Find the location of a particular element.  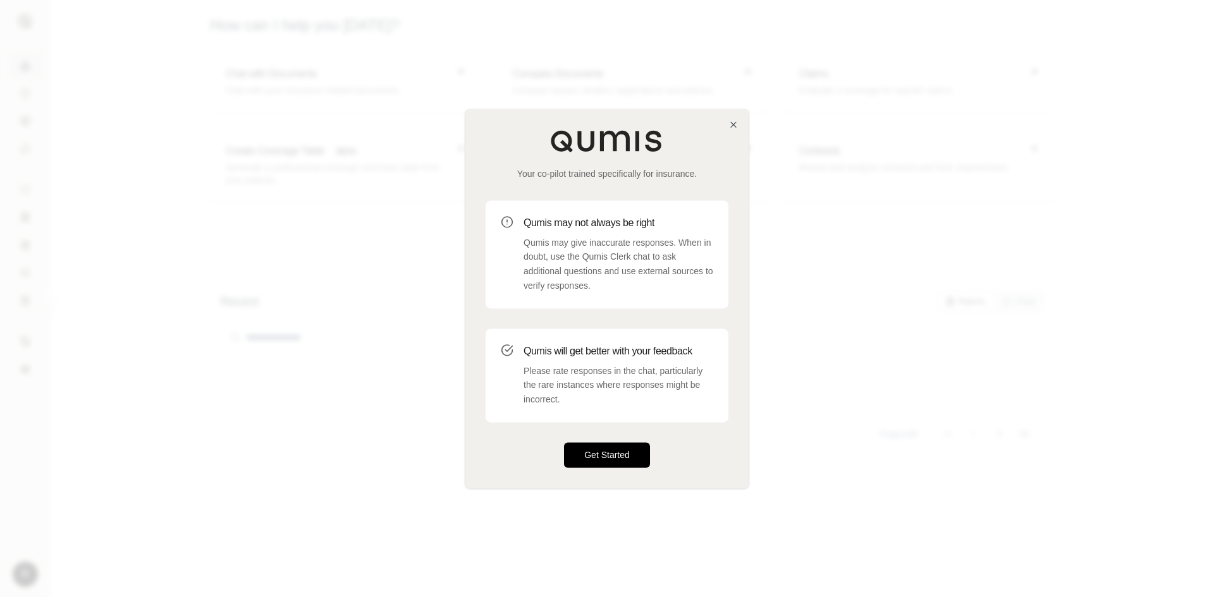

p: Qumis may give inaccurate responses. When in doubt, use the Qumis Clerk chat to ask additional qu... is located at coordinates (618, 264).